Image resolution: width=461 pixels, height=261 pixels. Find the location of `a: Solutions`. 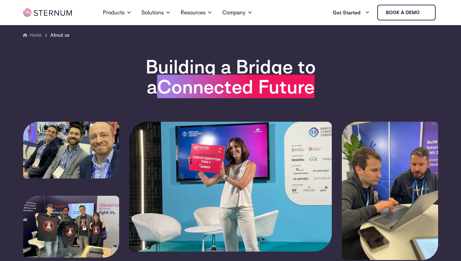

a: Solutions is located at coordinates (156, 13).